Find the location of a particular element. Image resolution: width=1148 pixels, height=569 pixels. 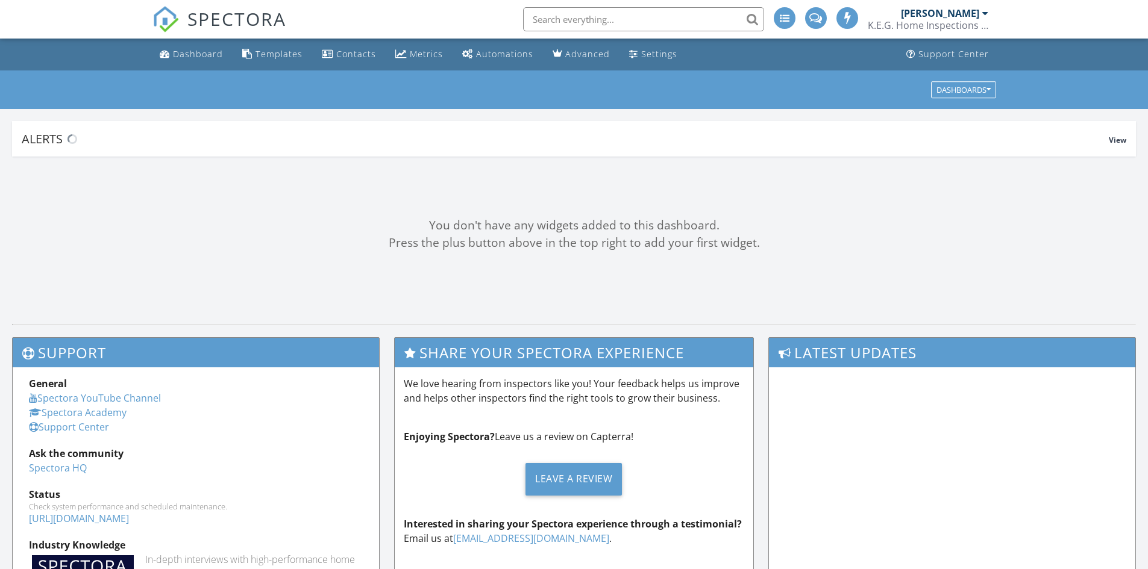

h3: Share Your Spectora Experience is located at coordinates (574, 352).